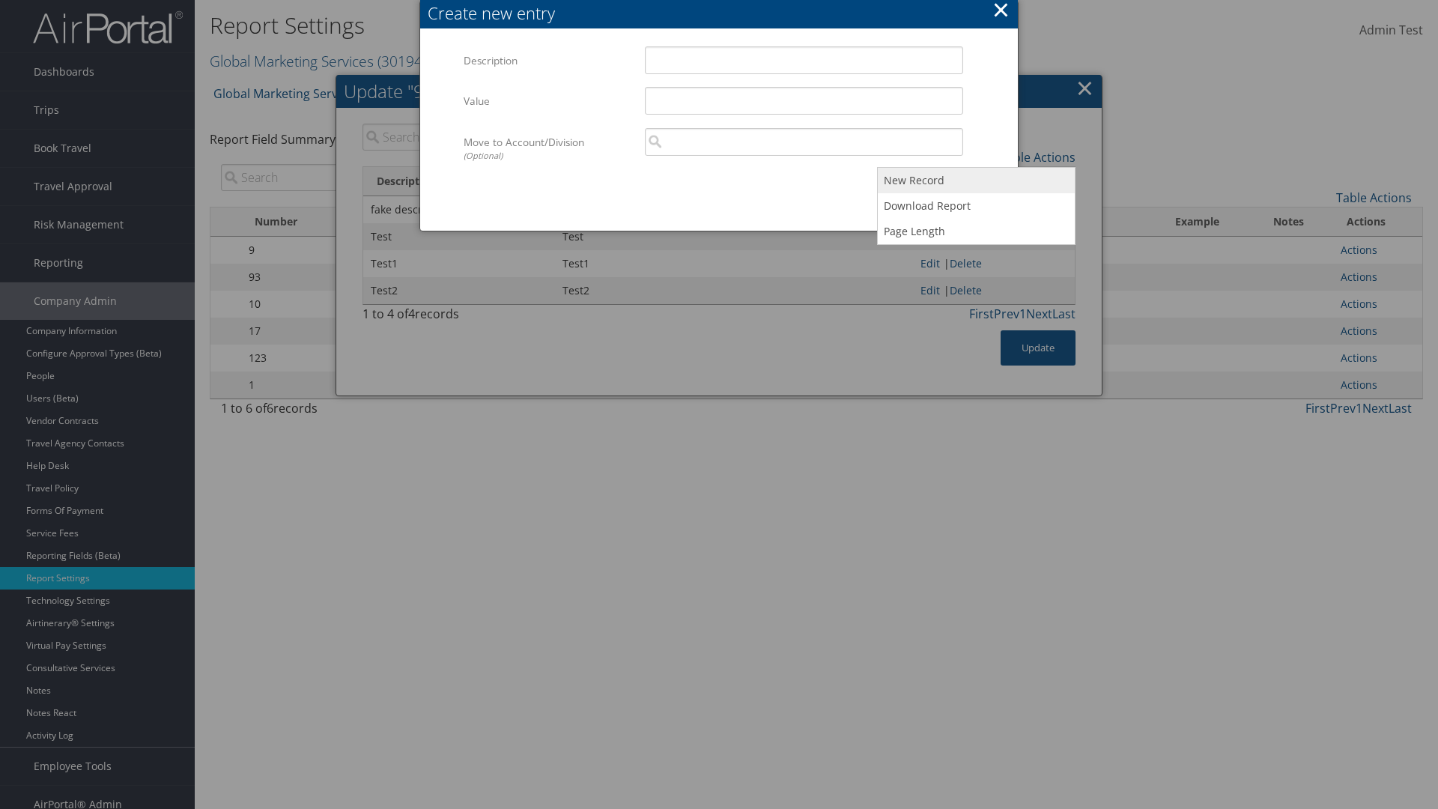 This screenshot has height=809, width=1438. Describe the element at coordinates (976, 206) in the screenshot. I see `a: Download Report` at that location.